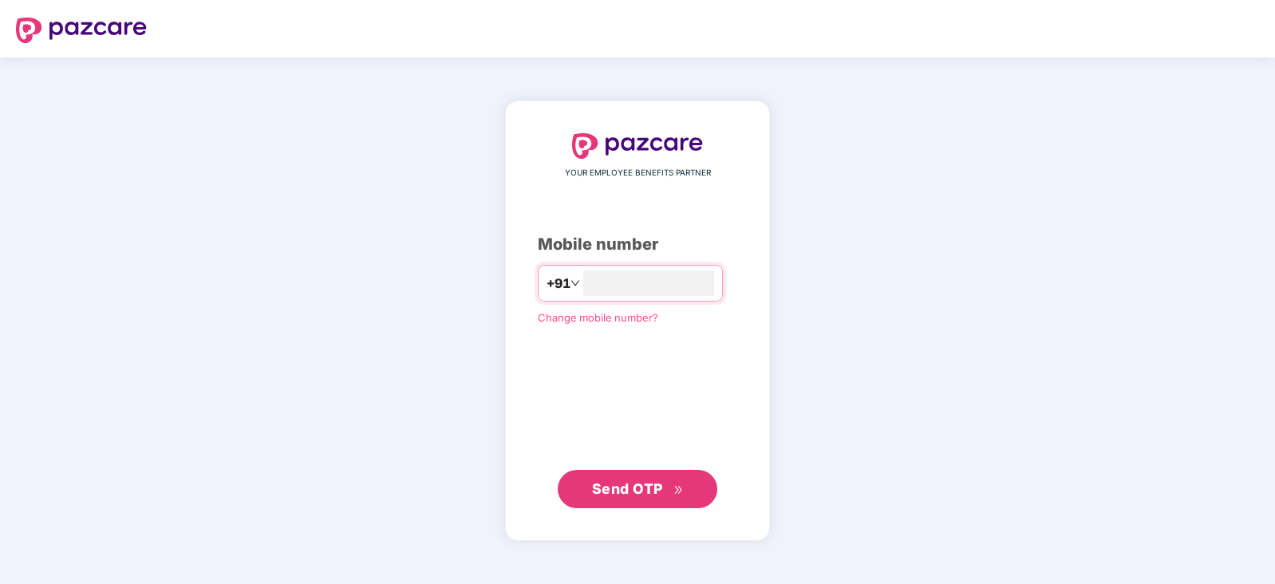  Describe the element at coordinates (627, 488) in the screenshot. I see `span: Send OTP` at that location.